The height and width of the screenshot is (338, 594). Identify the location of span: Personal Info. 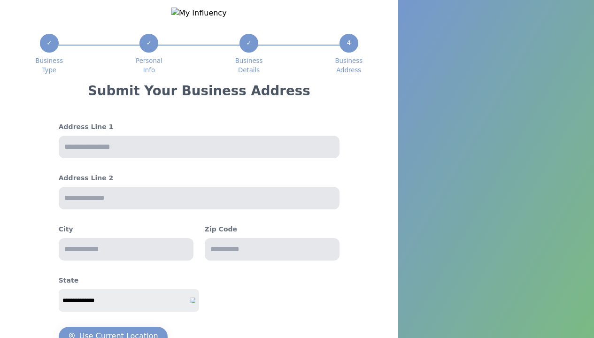
(149, 66).